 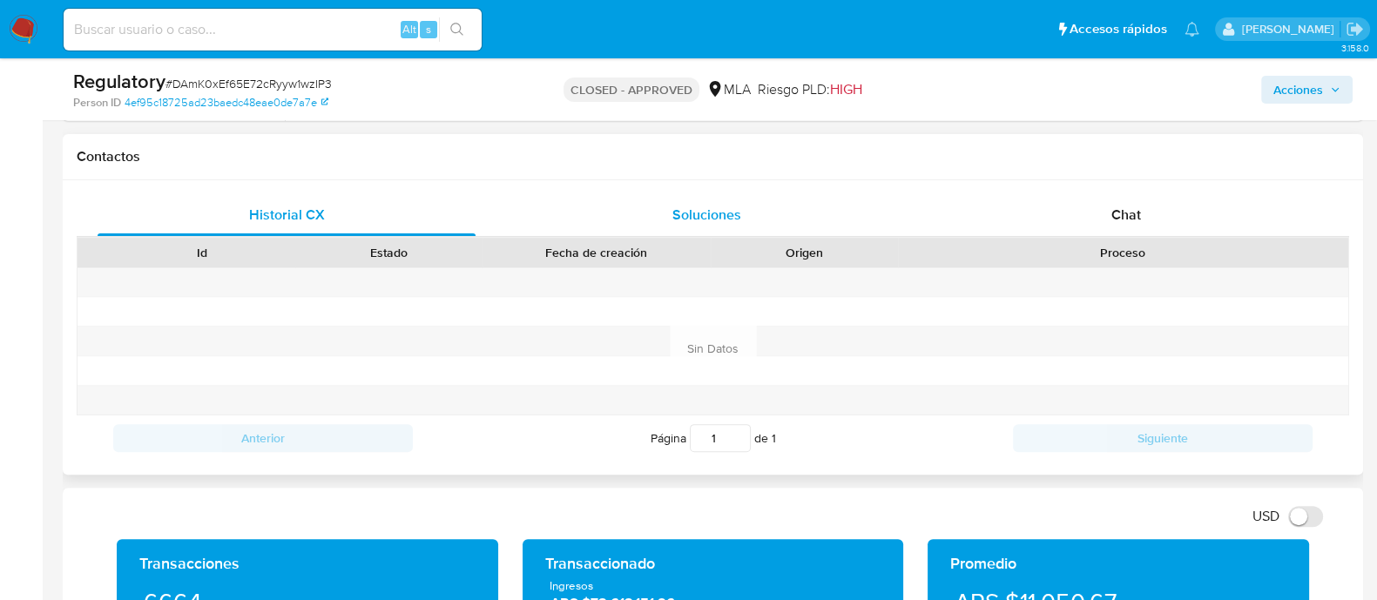 I want to click on span: 3.158.0, so click(x=1355, y=48).